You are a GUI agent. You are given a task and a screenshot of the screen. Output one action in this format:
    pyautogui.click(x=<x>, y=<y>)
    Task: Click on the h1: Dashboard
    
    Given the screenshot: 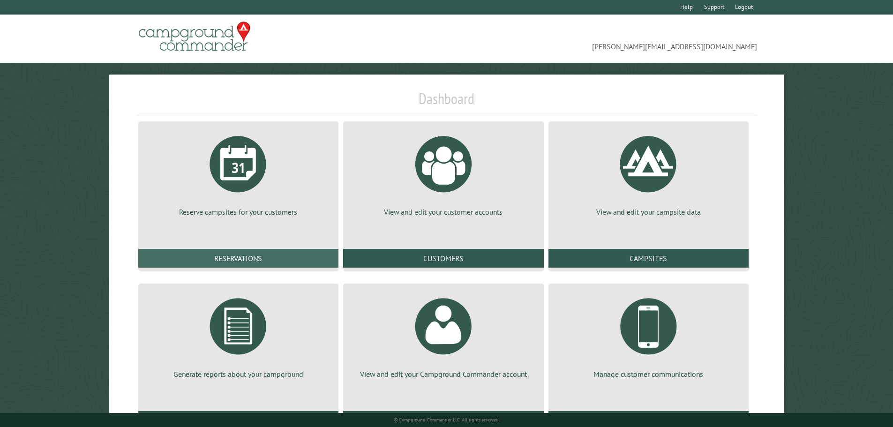 What is the action you would take?
    pyautogui.click(x=447, y=102)
    